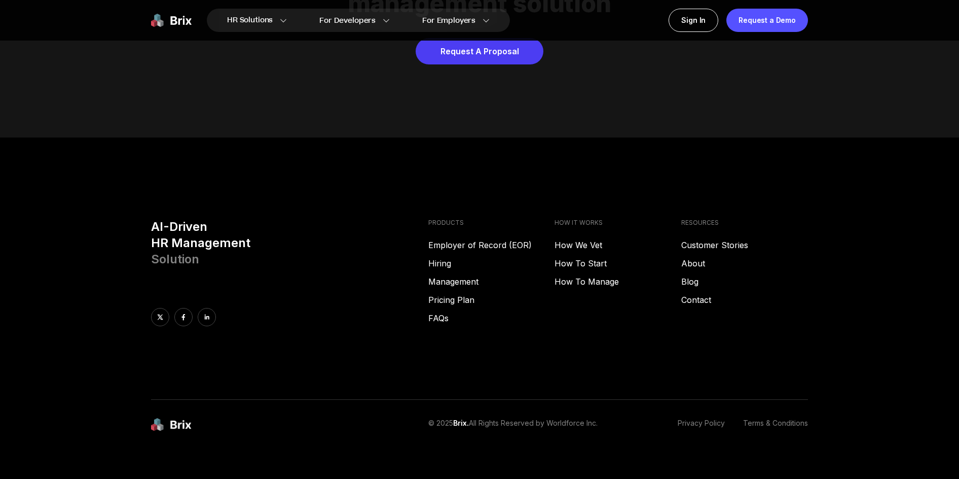 This screenshot has height=479, width=959. What do you see at coordinates (745, 223) in the screenshot?
I see `h4: RESOURCES` at bounding box center [745, 223].